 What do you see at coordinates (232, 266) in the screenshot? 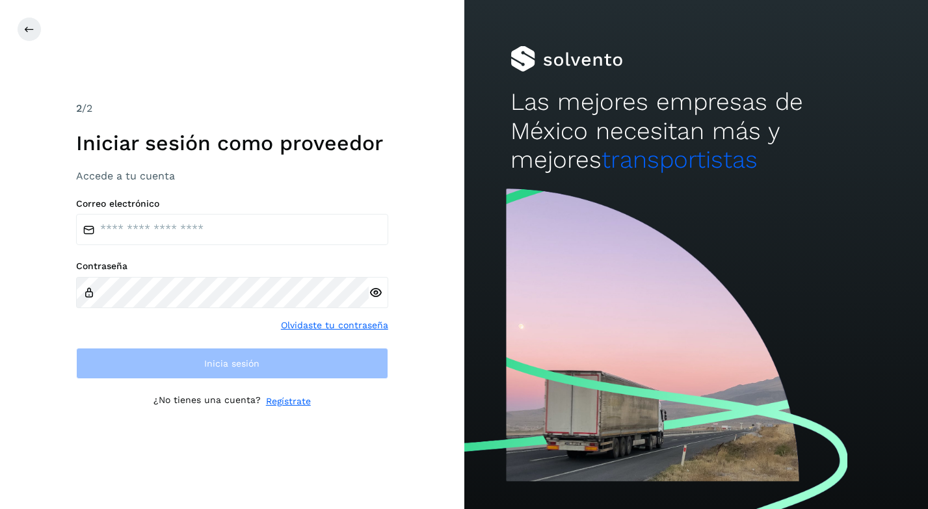
I see `label: Contraseña` at bounding box center [232, 266].